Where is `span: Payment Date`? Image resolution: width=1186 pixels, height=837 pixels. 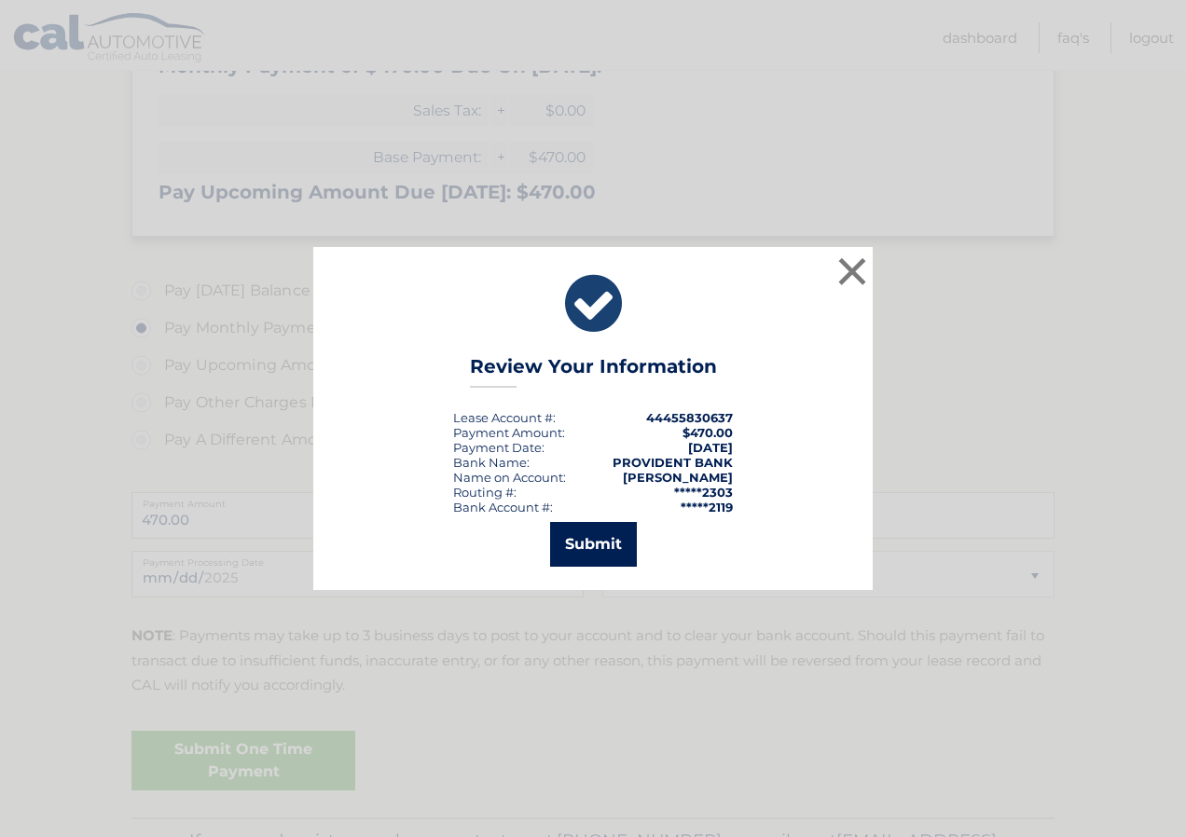 span: Payment Date is located at coordinates (497, 448).